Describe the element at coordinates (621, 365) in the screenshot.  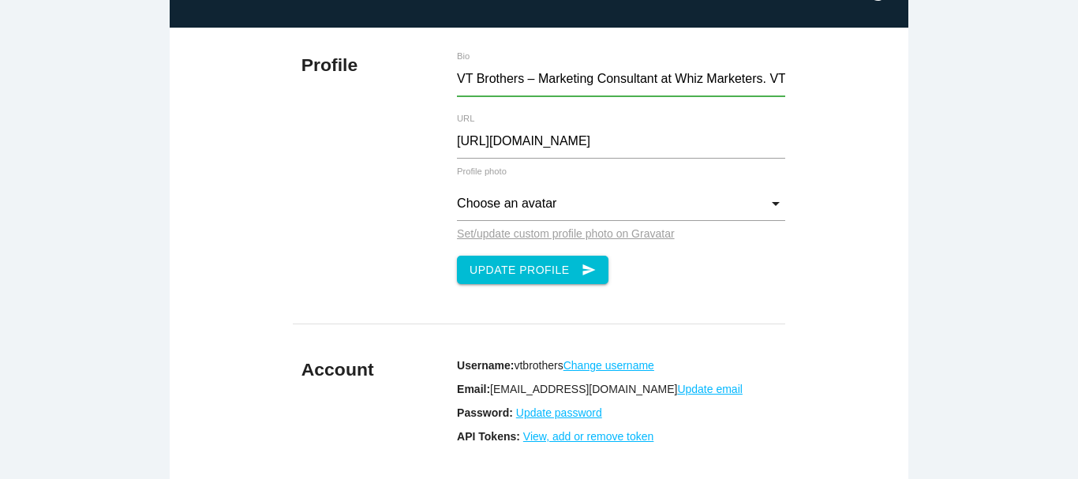
I see `p: vtbrothers` at that location.